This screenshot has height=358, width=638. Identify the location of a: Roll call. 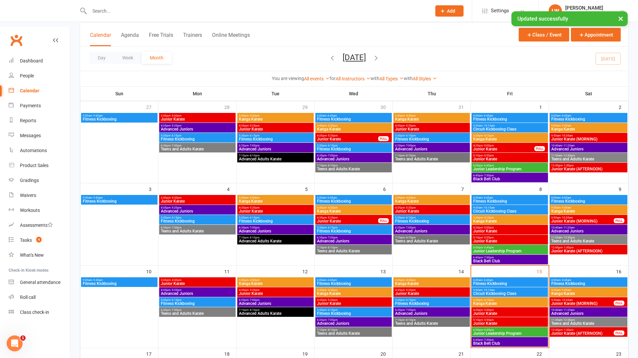
(39, 298).